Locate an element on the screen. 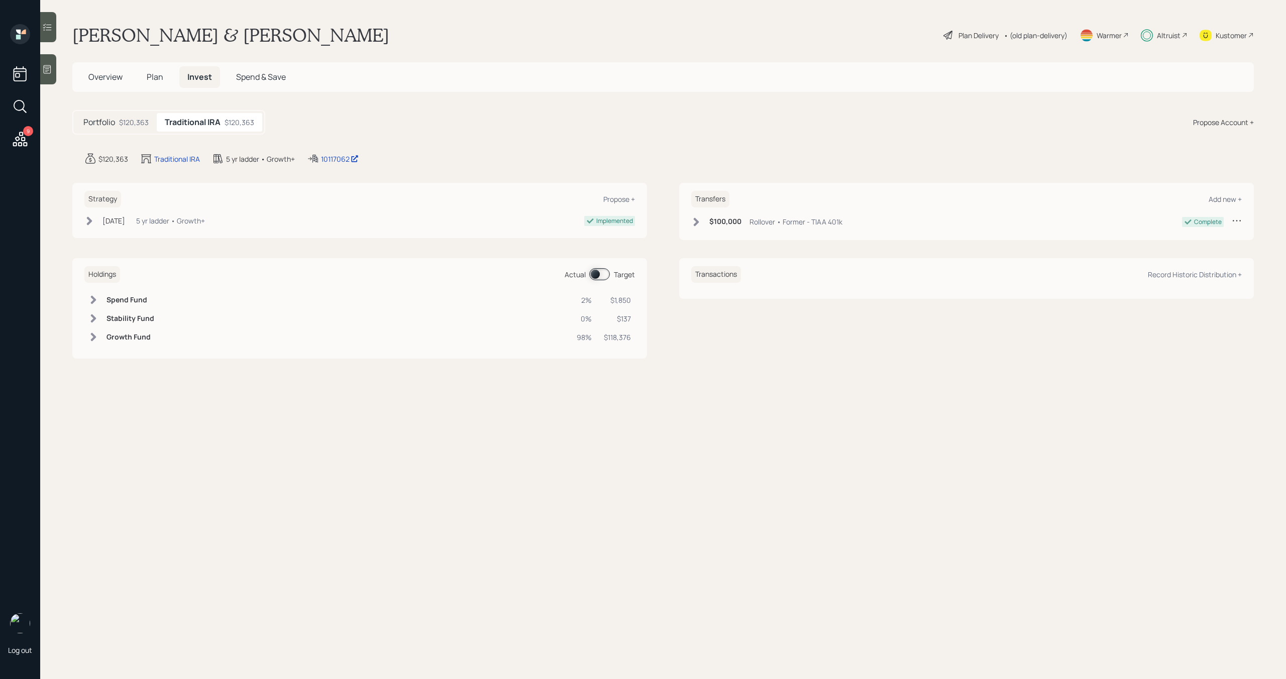  div: Target is located at coordinates (625, 274).